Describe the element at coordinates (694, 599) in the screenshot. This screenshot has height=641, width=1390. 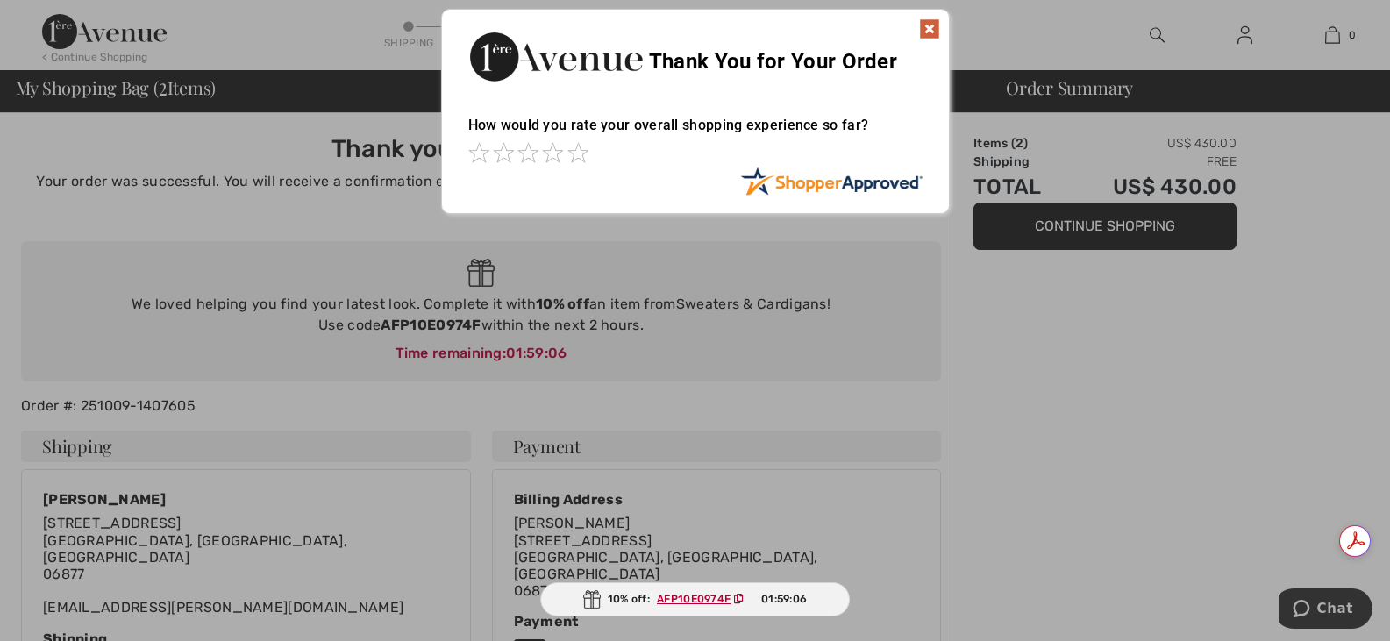
I see `ins: AFP10E0974F` at that location.